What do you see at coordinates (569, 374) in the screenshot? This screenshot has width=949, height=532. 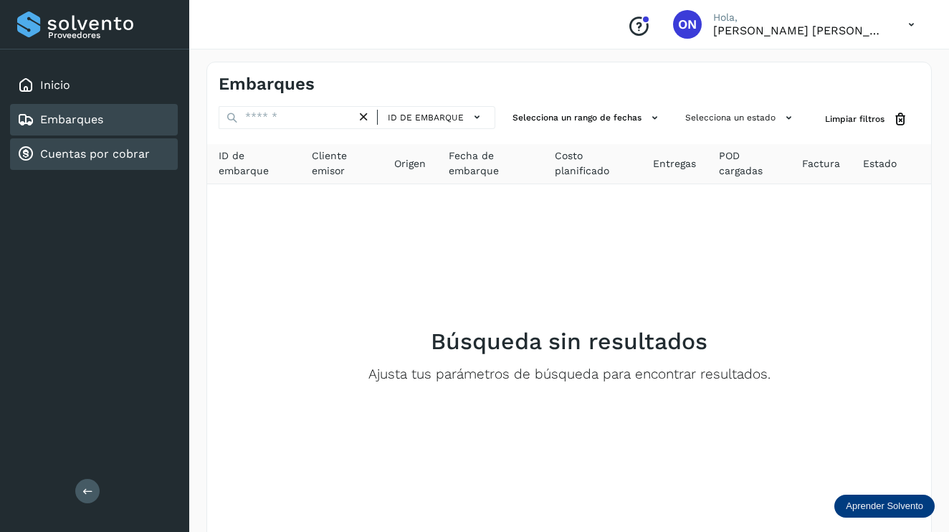 I see `p: Ajusta tus parámetros de búsqueda para encontrar resultados.` at bounding box center [569, 374].